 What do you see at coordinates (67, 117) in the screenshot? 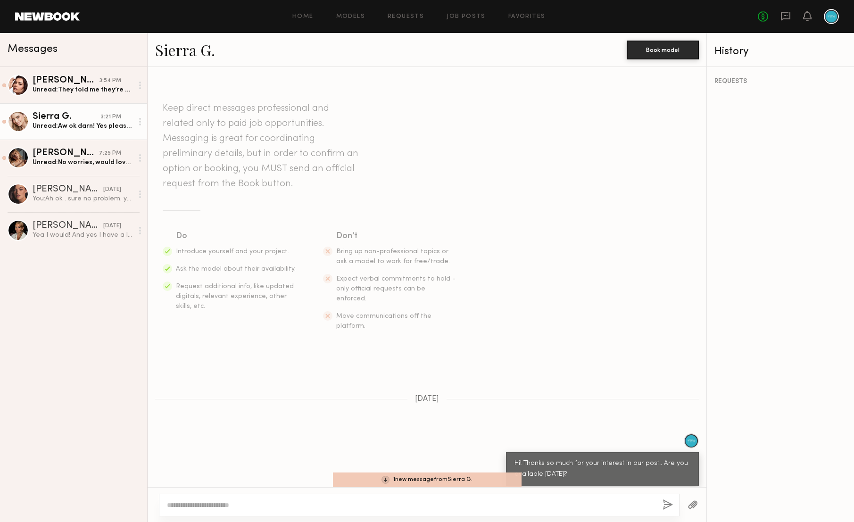
I see `div: Sierra G.` at bounding box center [67, 117].